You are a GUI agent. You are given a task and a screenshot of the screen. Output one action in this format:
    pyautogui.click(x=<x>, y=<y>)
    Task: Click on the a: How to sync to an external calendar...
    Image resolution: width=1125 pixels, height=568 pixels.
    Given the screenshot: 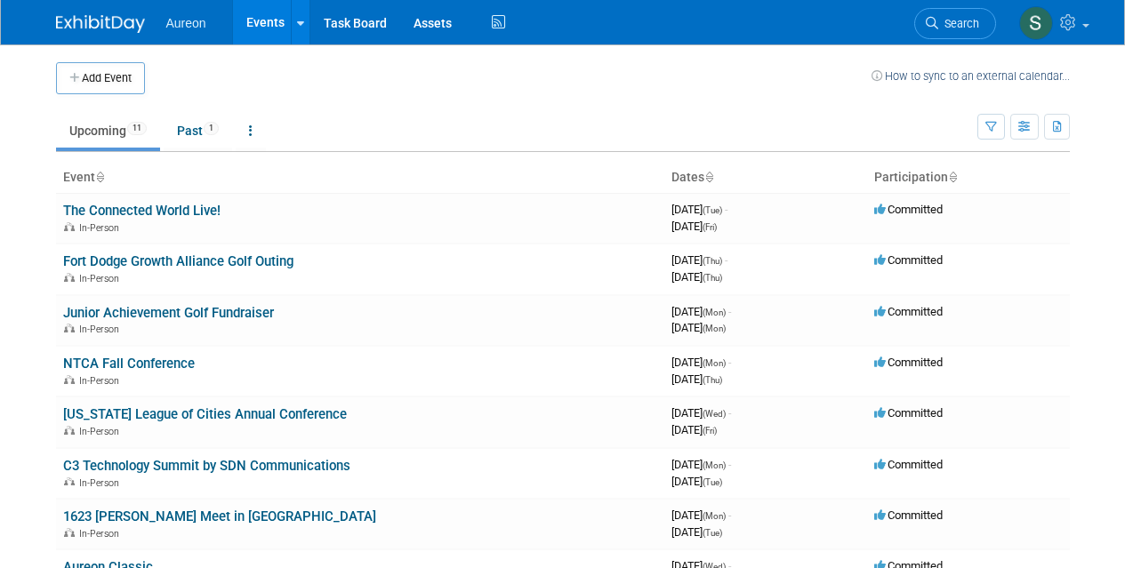 What is the action you would take?
    pyautogui.click(x=970, y=76)
    